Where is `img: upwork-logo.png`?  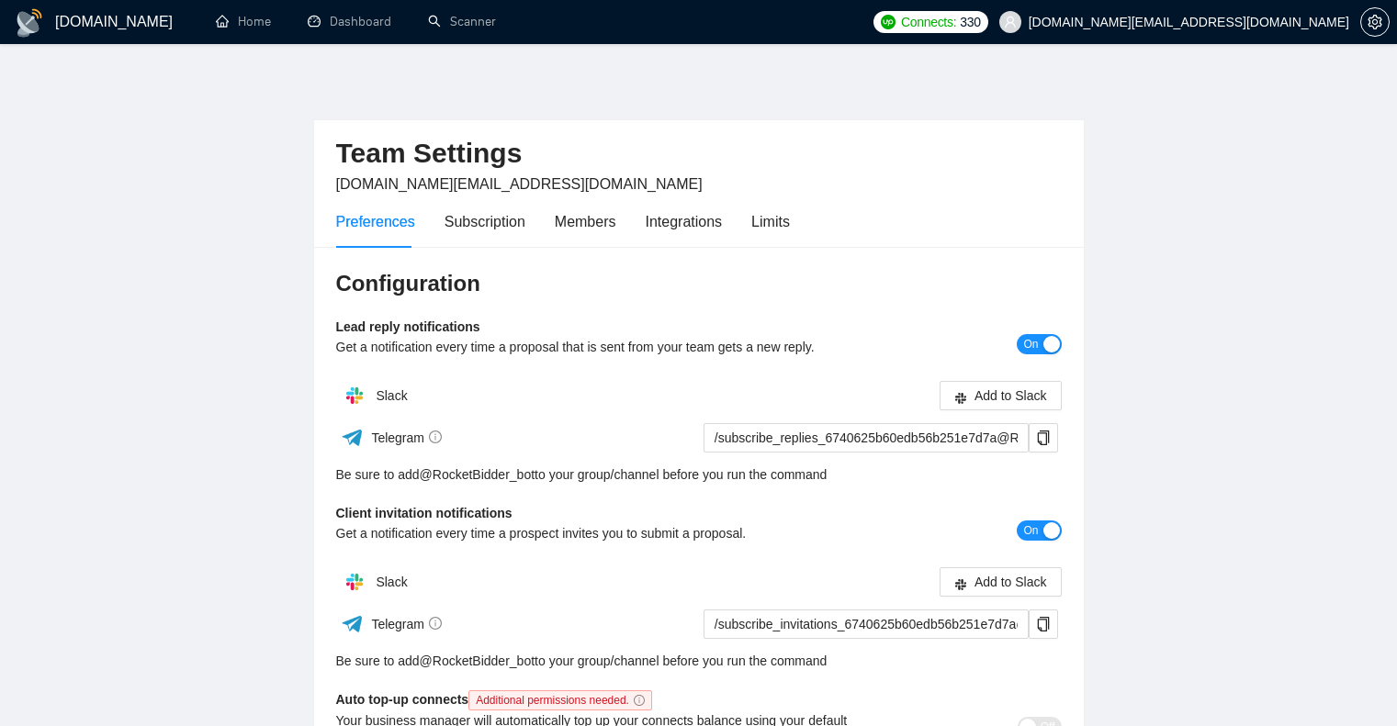
img: upwork-logo.png is located at coordinates (888, 22).